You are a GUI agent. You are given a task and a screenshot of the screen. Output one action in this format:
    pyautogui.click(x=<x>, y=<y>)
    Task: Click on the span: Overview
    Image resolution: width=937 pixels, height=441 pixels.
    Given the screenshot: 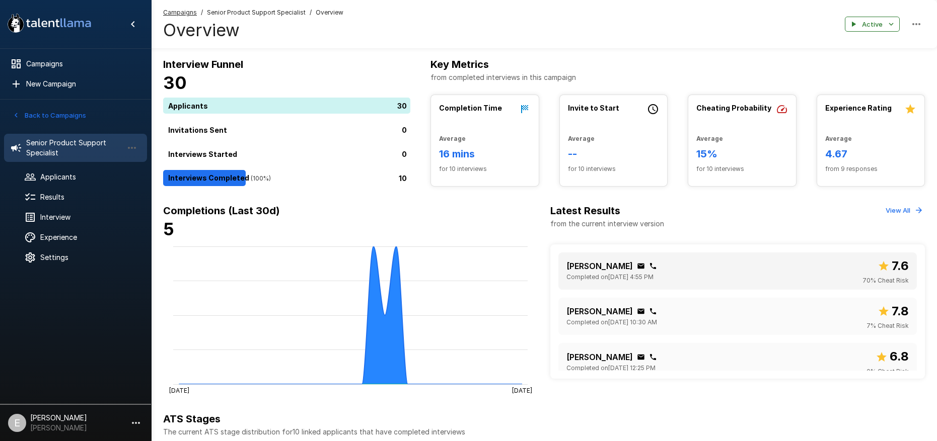 What is the action you would take?
    pyautogui.click(x=329, y=13)
    